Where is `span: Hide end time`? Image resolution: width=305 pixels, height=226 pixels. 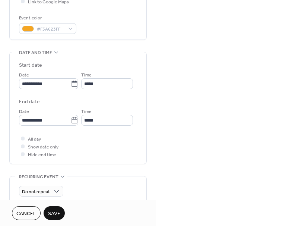
span: Hide end time is located at coordinates (42, 155).